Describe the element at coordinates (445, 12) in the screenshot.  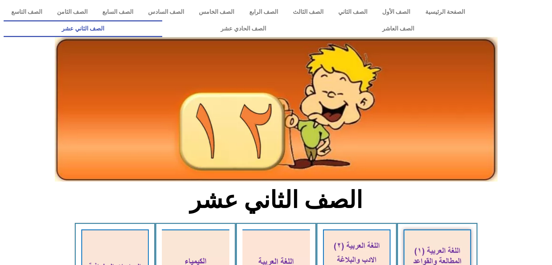
I see `a: الصفحة الرئيسية` at that location.